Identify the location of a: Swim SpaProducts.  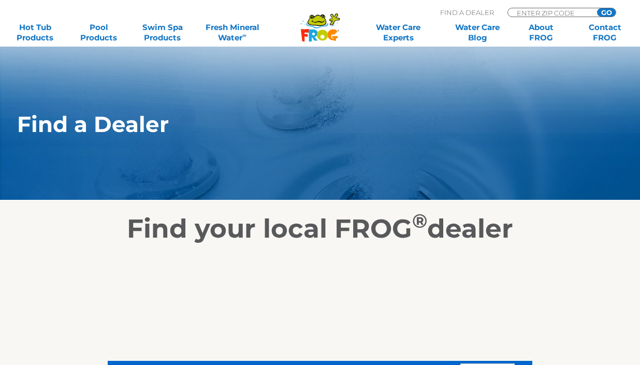
(163, 33).